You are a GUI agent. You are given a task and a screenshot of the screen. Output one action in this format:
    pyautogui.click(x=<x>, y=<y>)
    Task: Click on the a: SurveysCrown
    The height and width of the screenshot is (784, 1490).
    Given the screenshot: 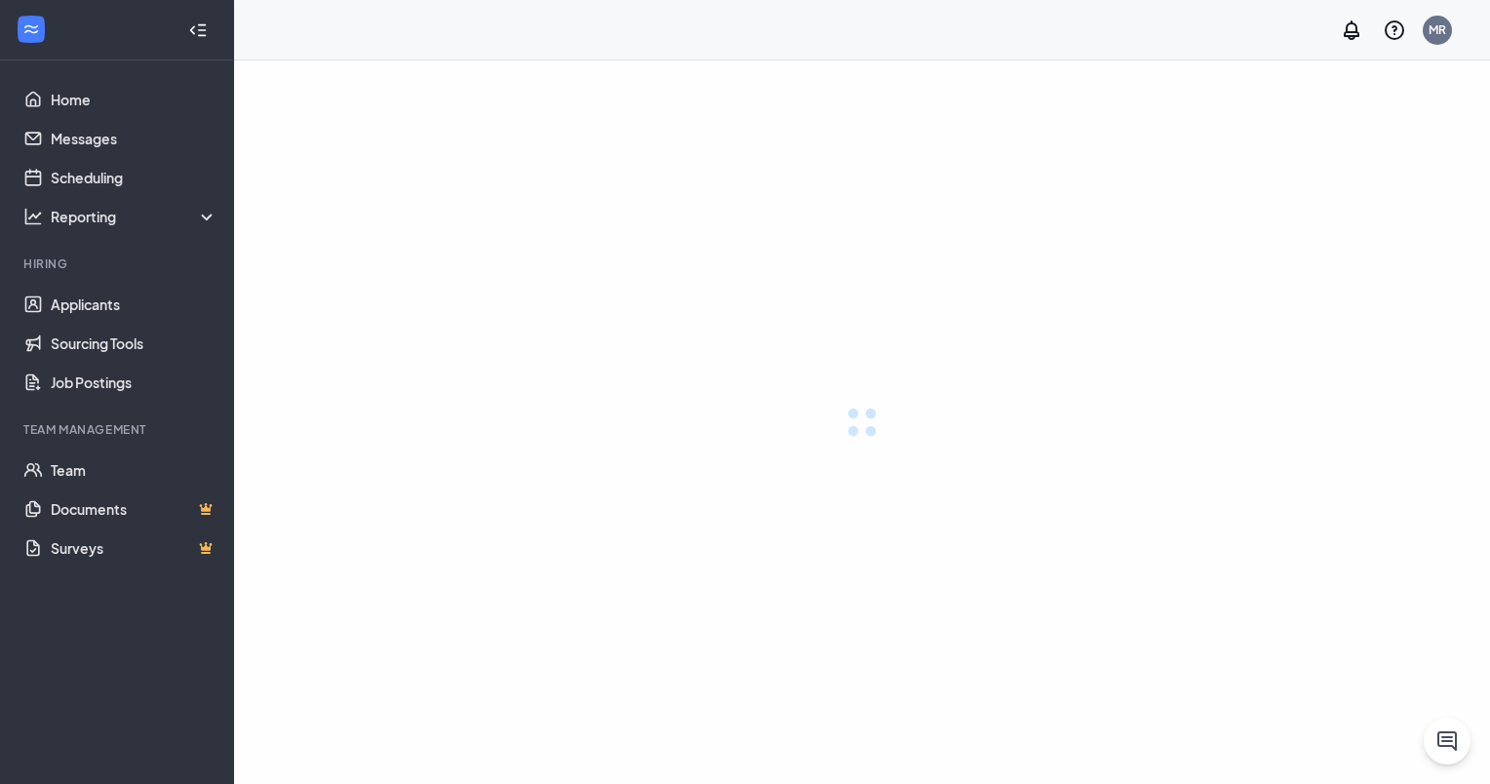 What is the action you would take?
    pyautogui.click(x=134, y=548)
    